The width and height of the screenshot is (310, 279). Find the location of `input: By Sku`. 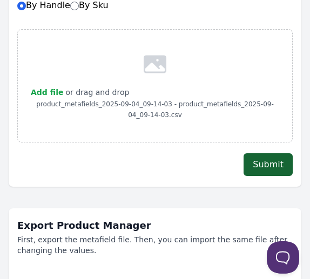

input: By Sku is located at coordinates (74, 6).